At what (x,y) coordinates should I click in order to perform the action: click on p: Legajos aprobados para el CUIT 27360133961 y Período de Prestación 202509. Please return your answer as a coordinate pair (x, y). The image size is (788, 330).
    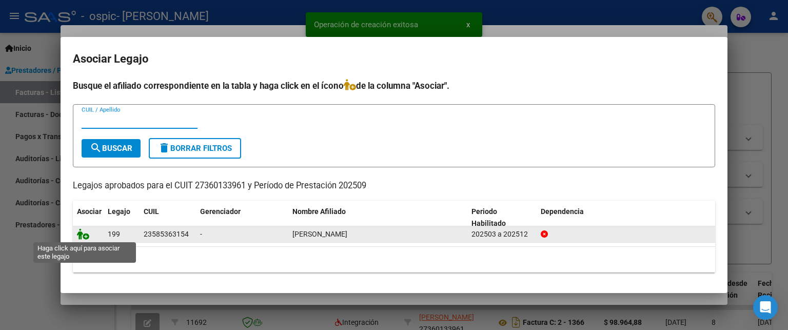
    Looking at the image, I should click on (394, 186).